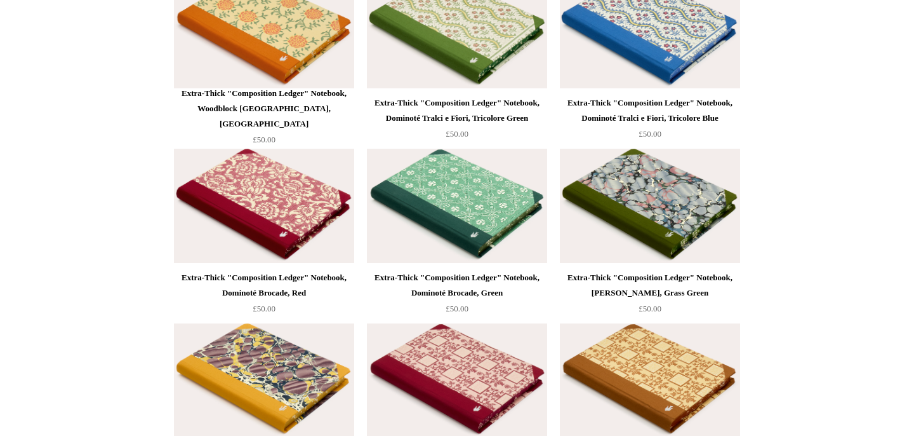  I want to click on a: Extra-Thick "Composition Ledger" Notebook, Dominoté Tralci e Fiori, Tricolore Blue £50.00, so click(650, 121).